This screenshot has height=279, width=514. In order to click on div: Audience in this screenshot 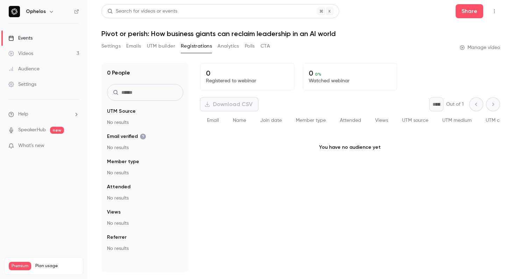, I will do `click(24, 69)`.